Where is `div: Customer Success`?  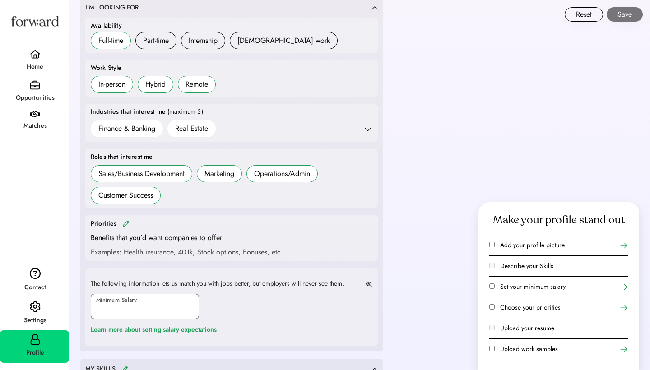 div: Customer Success is located at coordinates (126, 196).